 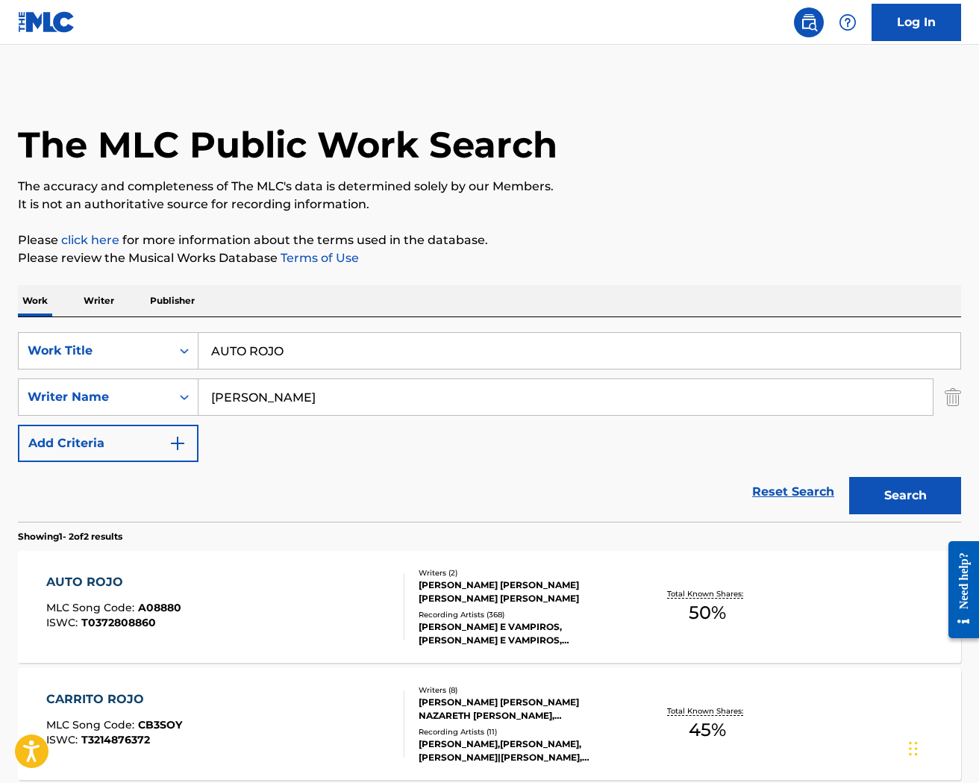 I want to click on form: Search Form, so click(x=489, y=427).